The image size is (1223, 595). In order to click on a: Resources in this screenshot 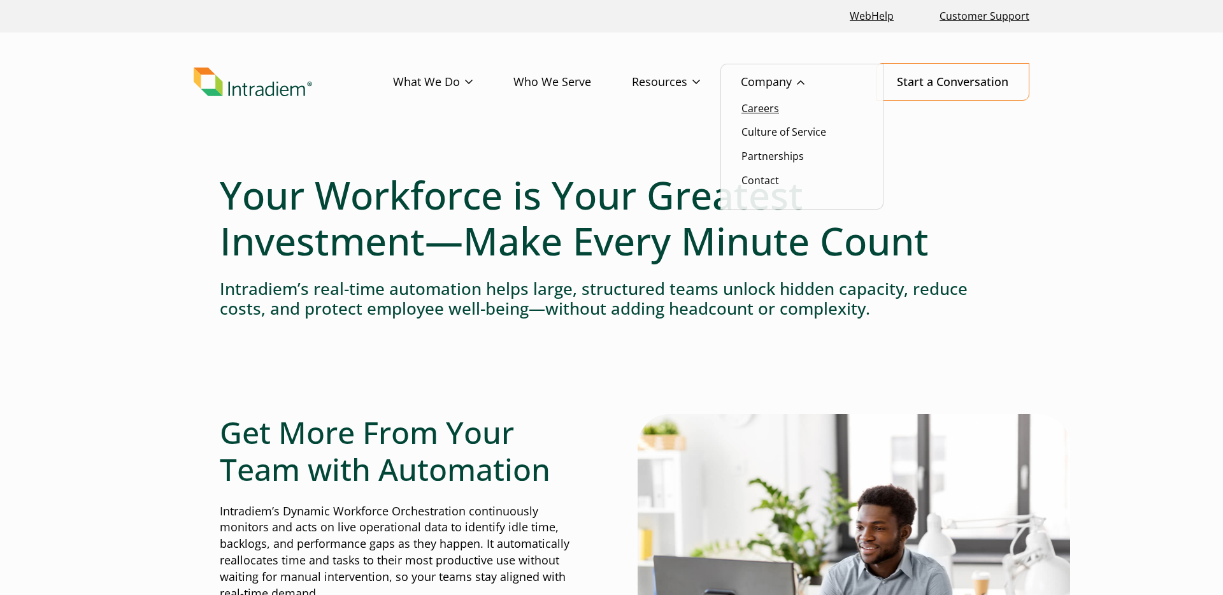, I will do `click(686, 82)`.